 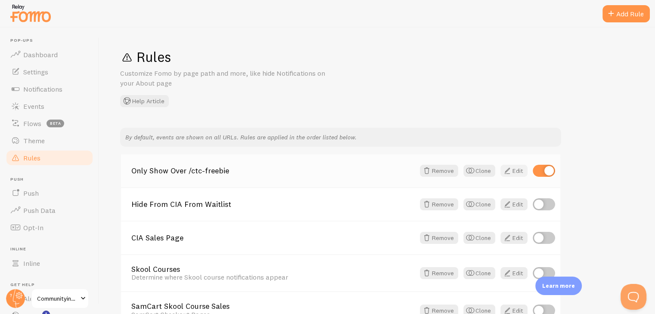 What do you see at coordinates (36, 72) in the screenshot?
I see `span: Settings` at bounding box center [36, 72].